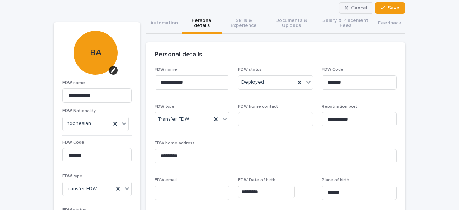 The image size is (459, 210). Describe the element at coordinates (175, 143) in the screenshot. I see `span: FDW home address` at that location.